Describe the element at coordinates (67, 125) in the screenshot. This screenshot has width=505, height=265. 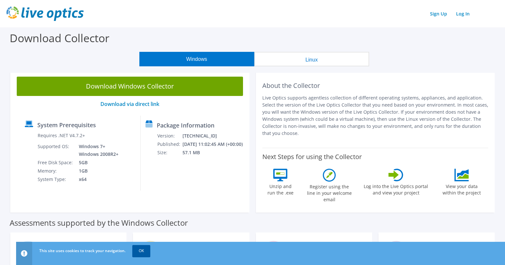
I see `label: System Prerequisites` at that location.